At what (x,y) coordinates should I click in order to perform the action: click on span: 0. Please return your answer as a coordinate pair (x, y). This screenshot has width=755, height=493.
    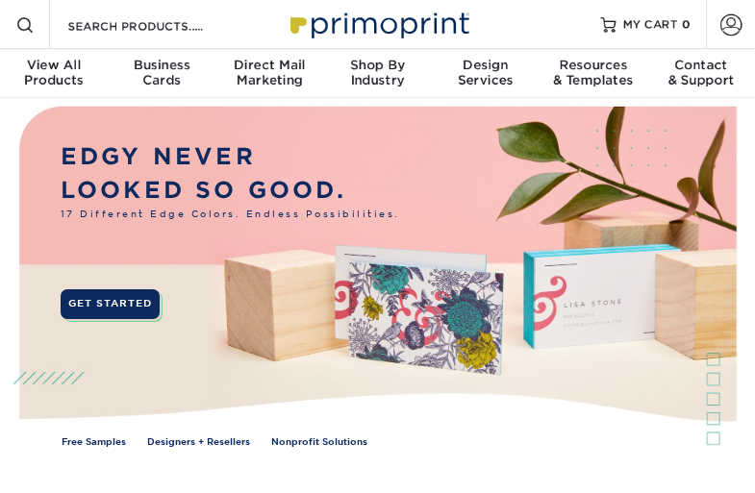
    Looking at the image, I should click on (686, 24).